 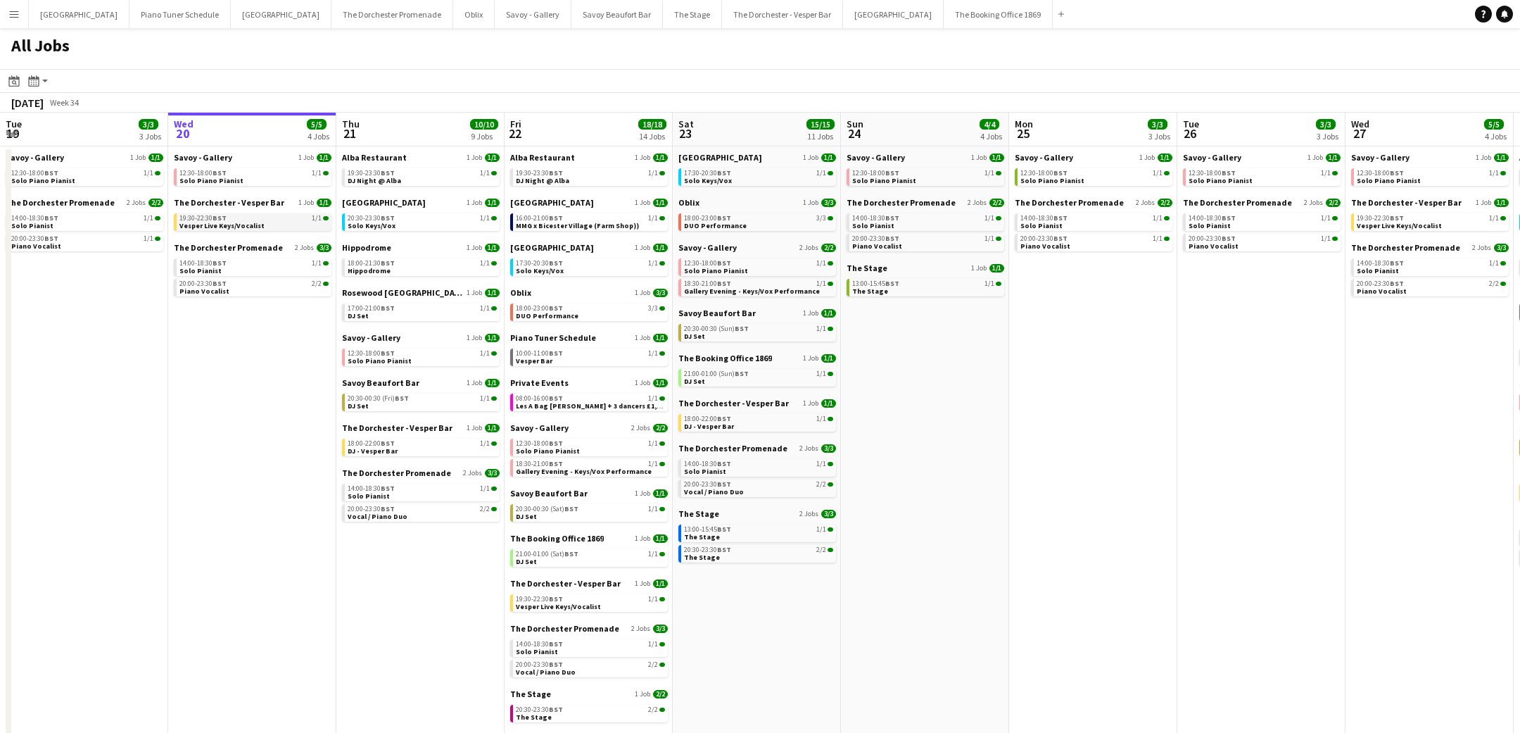 What do you see at coordinates (371, 173) in the screenshot?
I see `span: 19:30-23:30` at bounding box center [371, 173].